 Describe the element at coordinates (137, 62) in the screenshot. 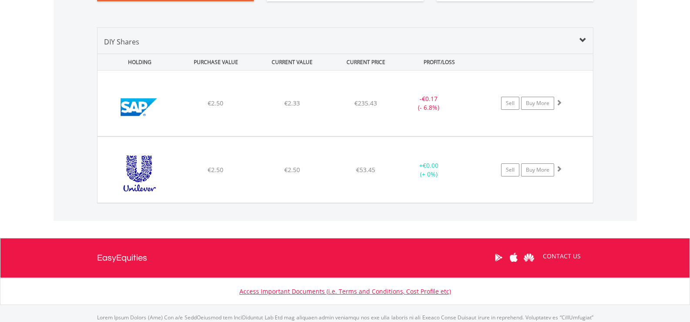

I see `div: HOLDING` at that location.